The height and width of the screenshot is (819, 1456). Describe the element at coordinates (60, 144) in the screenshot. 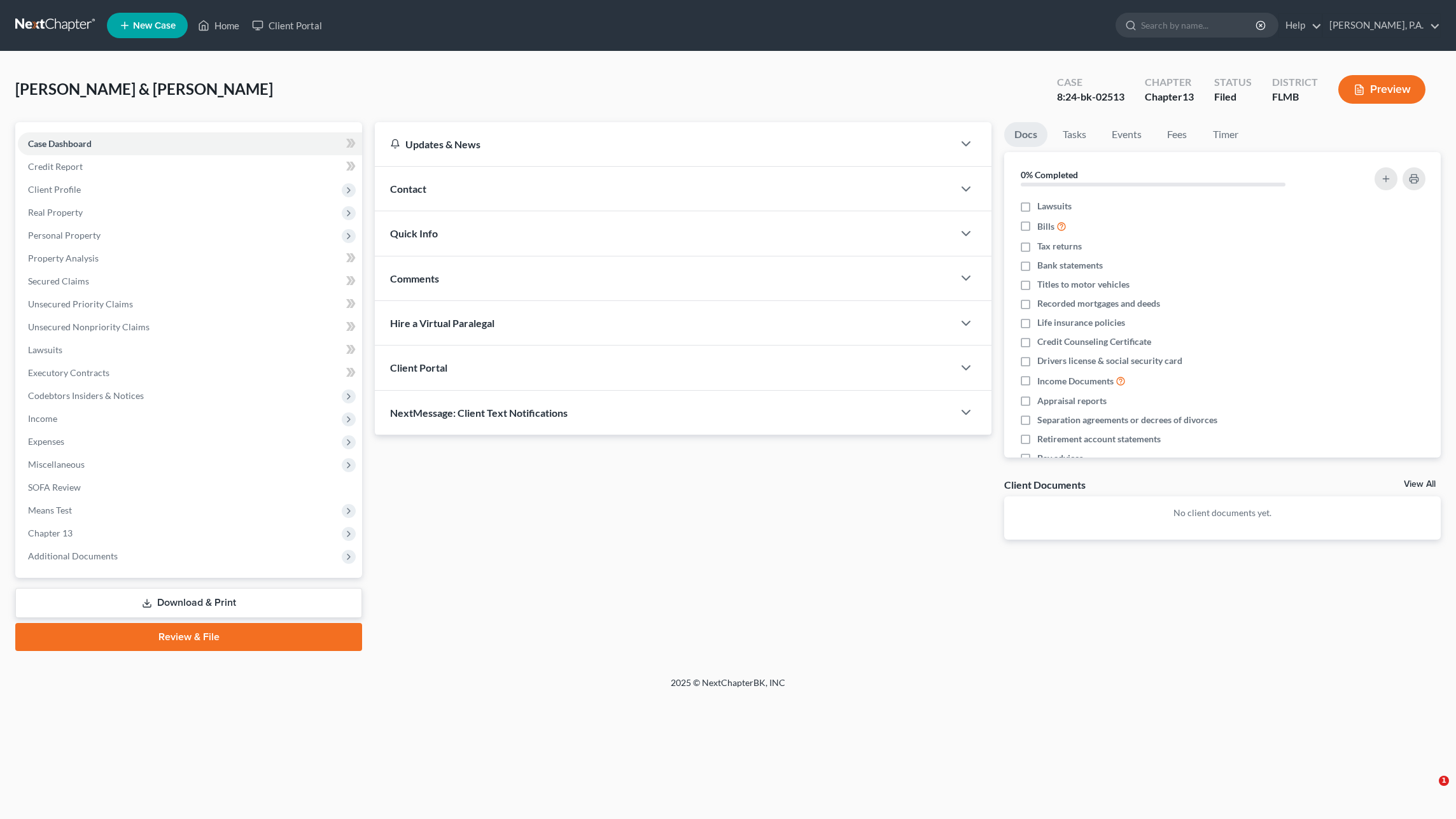

I see `span: Case Dashboard` at that location.